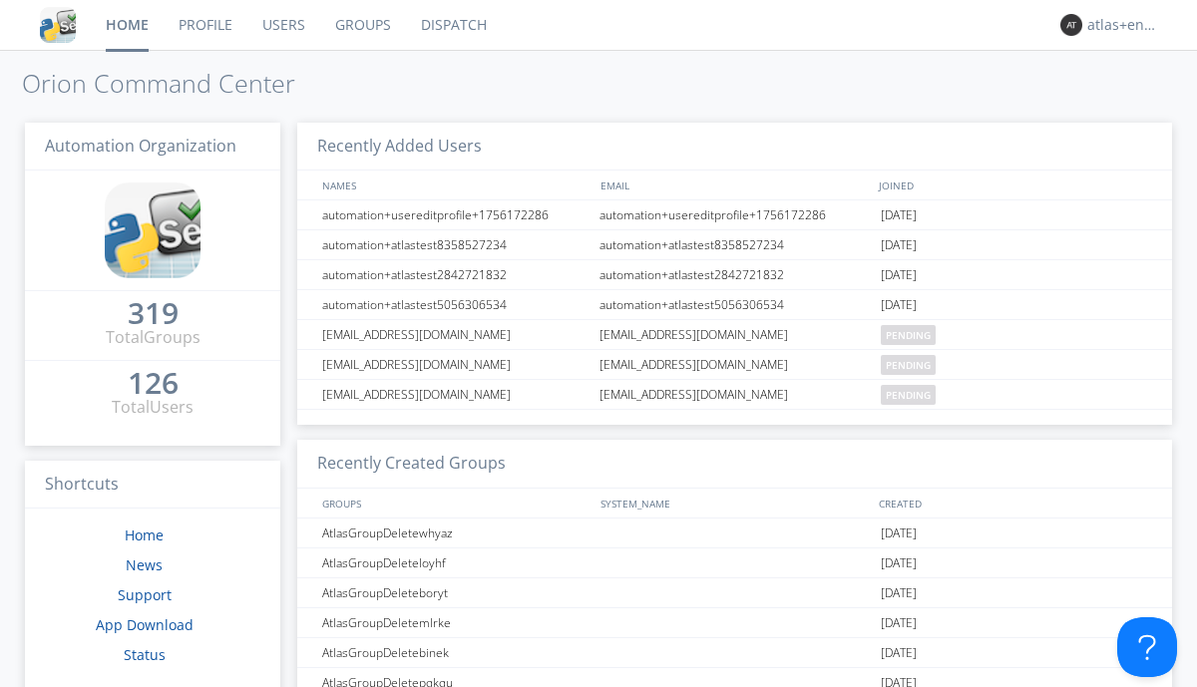 Image resolution: width=1197 pixels, height=687 pixels. What do you see at coordinates (144, 535) in the screenshot?
I see `a: Home` at bounding box center [144, 535].